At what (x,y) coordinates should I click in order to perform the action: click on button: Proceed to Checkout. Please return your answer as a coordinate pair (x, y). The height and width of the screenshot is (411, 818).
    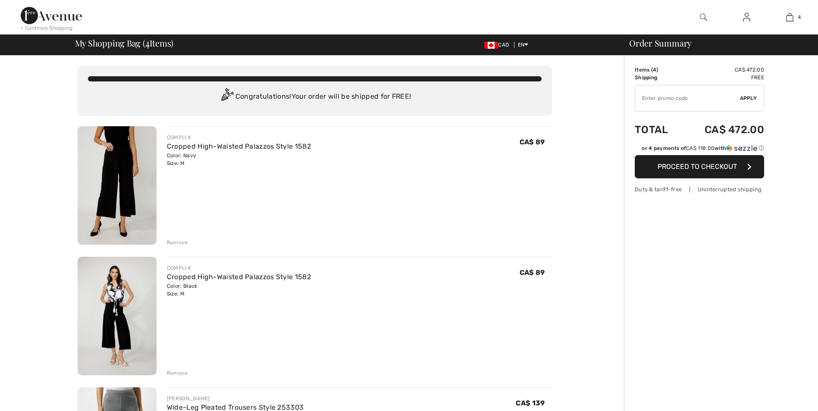
    Looking at the image, I should click on (699, 167).